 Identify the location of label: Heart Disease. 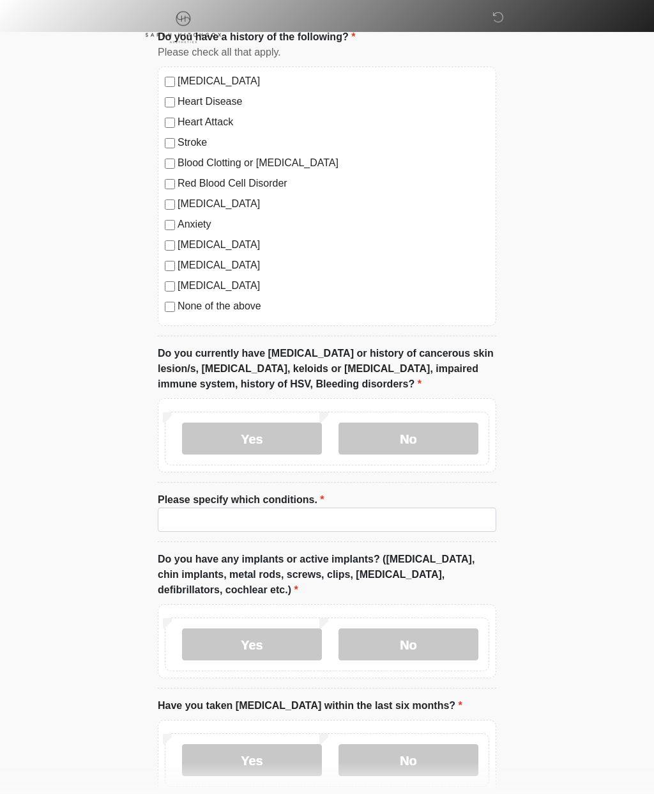
(334, 102).